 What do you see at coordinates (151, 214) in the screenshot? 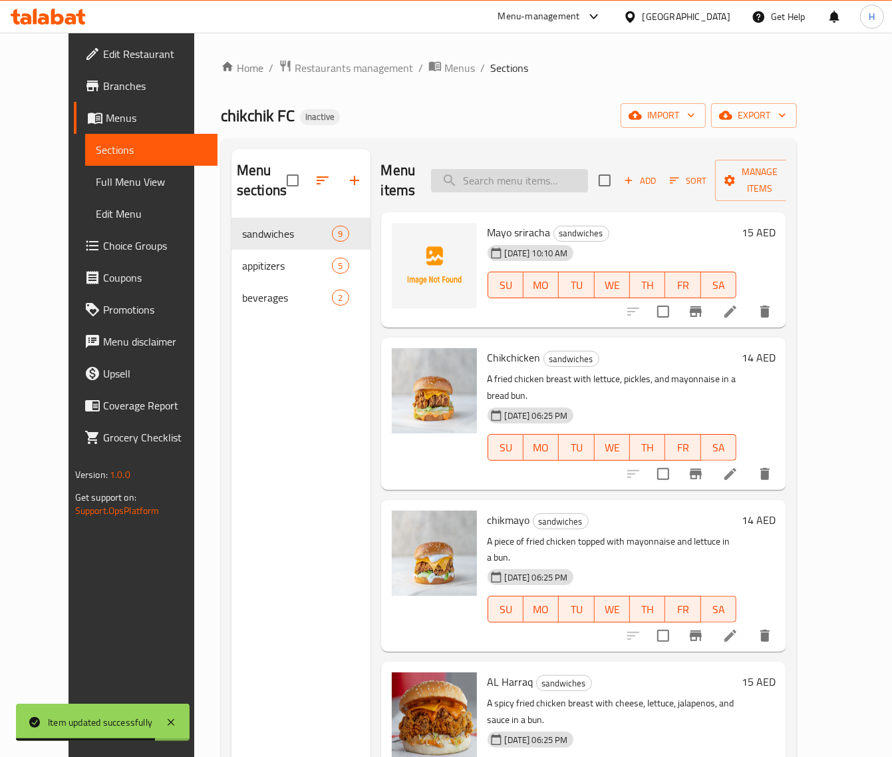
I see `span: Edit Menu` at bounding box center [151, 214].